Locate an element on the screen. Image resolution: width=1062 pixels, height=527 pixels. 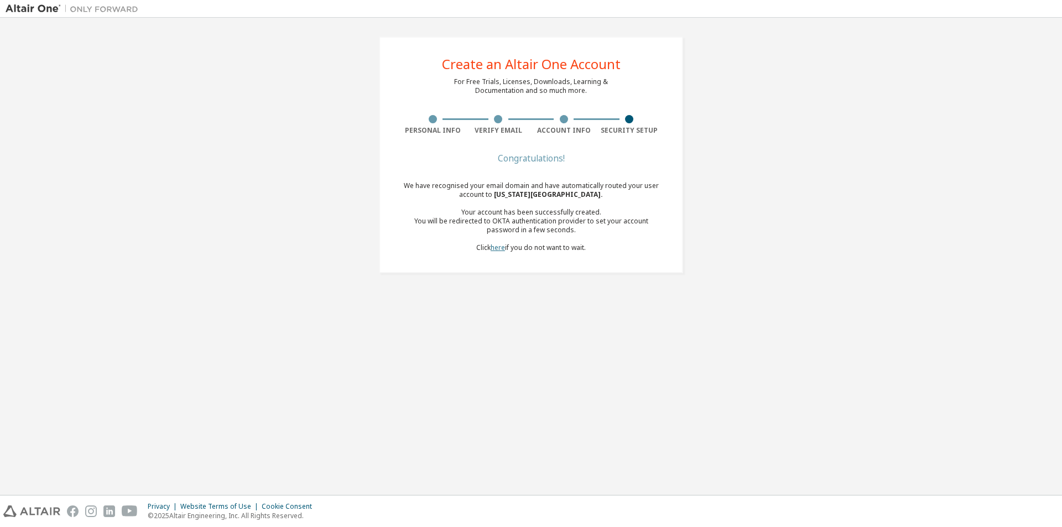
img: facebook.svg is located at coordinates (72, 511).